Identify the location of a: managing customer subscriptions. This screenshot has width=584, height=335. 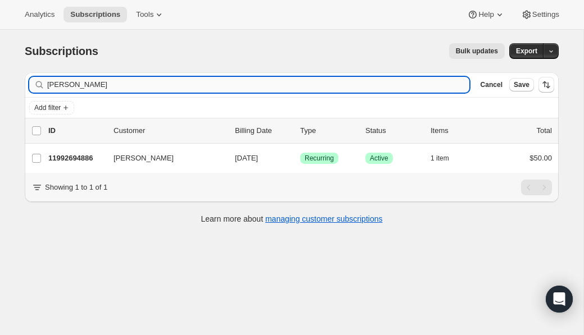
(324, 219).